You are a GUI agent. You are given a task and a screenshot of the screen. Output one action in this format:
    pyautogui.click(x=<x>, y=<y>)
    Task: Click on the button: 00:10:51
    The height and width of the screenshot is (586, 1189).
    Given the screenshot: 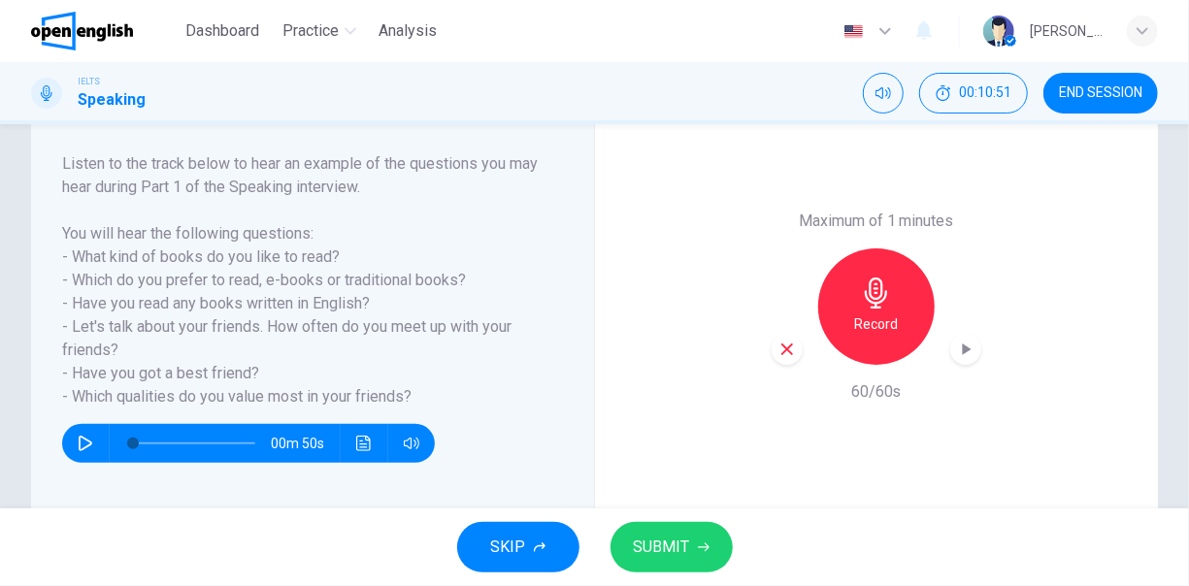 What is the action you would take?
    pyautogui.click(x=974, y=93)
    